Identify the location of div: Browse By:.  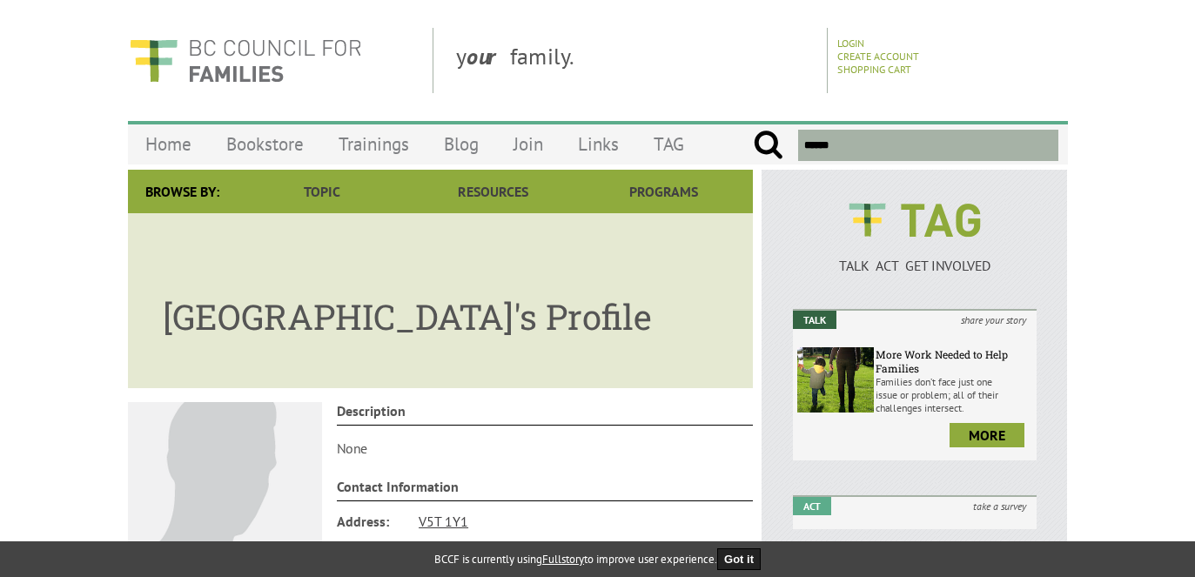
(182, 191).